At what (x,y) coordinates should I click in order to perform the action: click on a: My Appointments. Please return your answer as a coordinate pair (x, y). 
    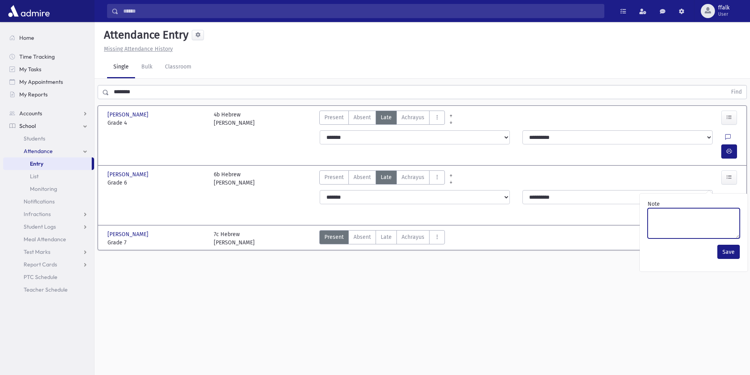
    Looking at the image, I should click on (48, 82).